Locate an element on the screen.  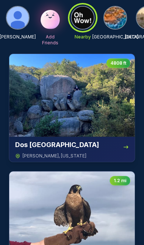
span: 4808 ft is located at coordinates (118, 63).